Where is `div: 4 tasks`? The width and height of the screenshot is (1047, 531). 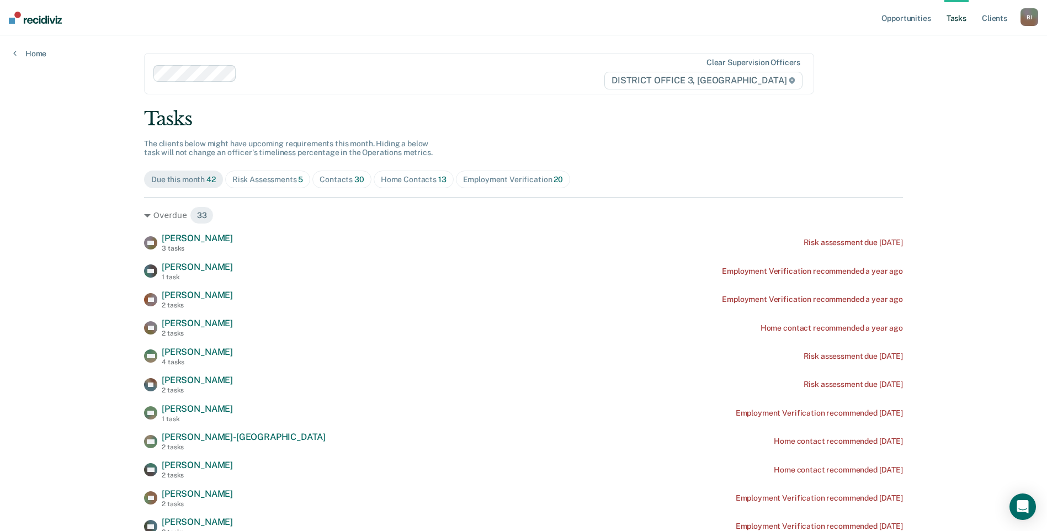
div: 4 tasks is located at coordinates (197, 362).